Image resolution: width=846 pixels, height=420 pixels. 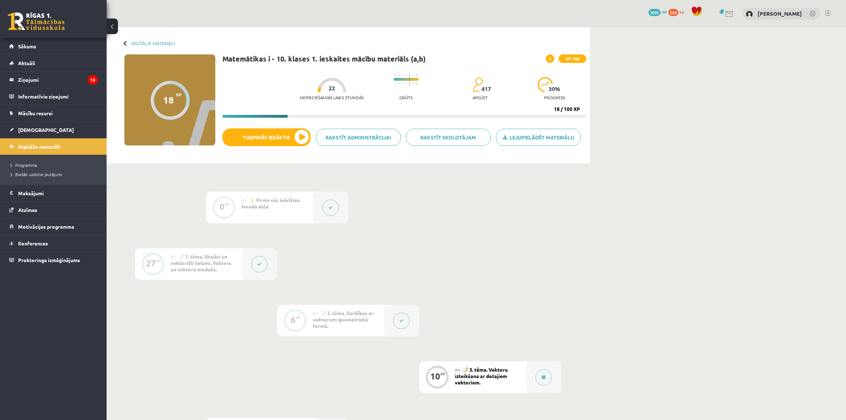 I want to click on span: Biežāk uzdotie jautājumi, so click(x=36, y=174).